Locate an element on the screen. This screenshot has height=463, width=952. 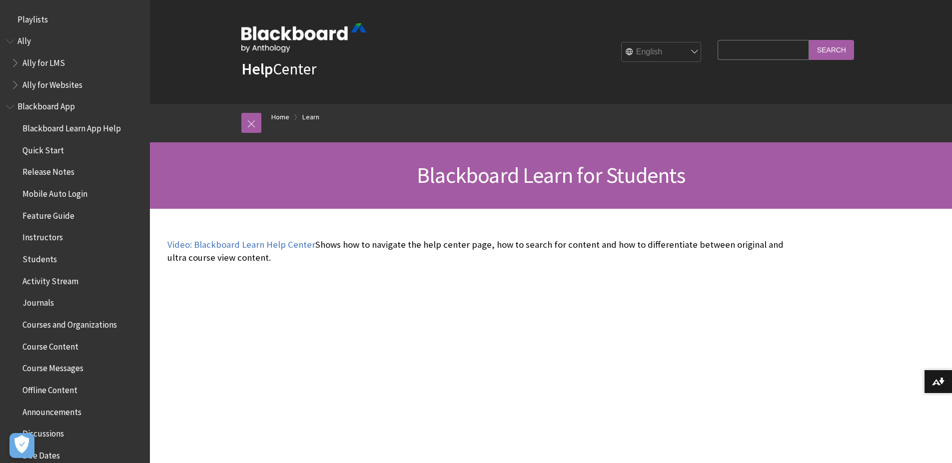
strong: Help is located at coordinates (257, 69).